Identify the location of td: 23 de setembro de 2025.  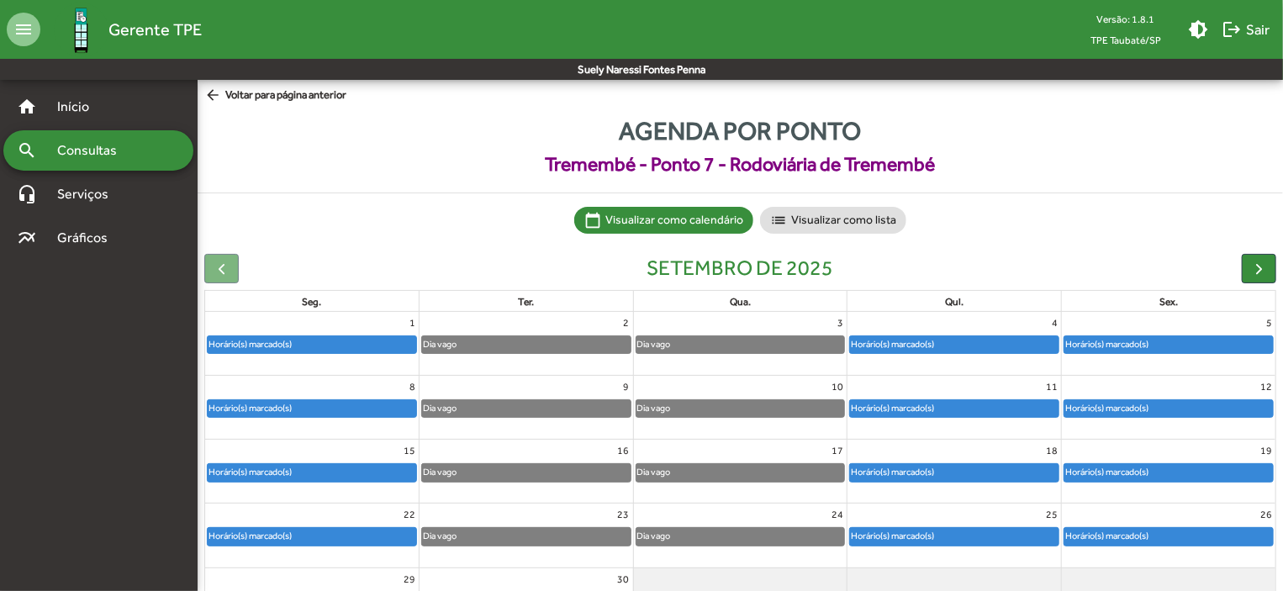
(526, 536).